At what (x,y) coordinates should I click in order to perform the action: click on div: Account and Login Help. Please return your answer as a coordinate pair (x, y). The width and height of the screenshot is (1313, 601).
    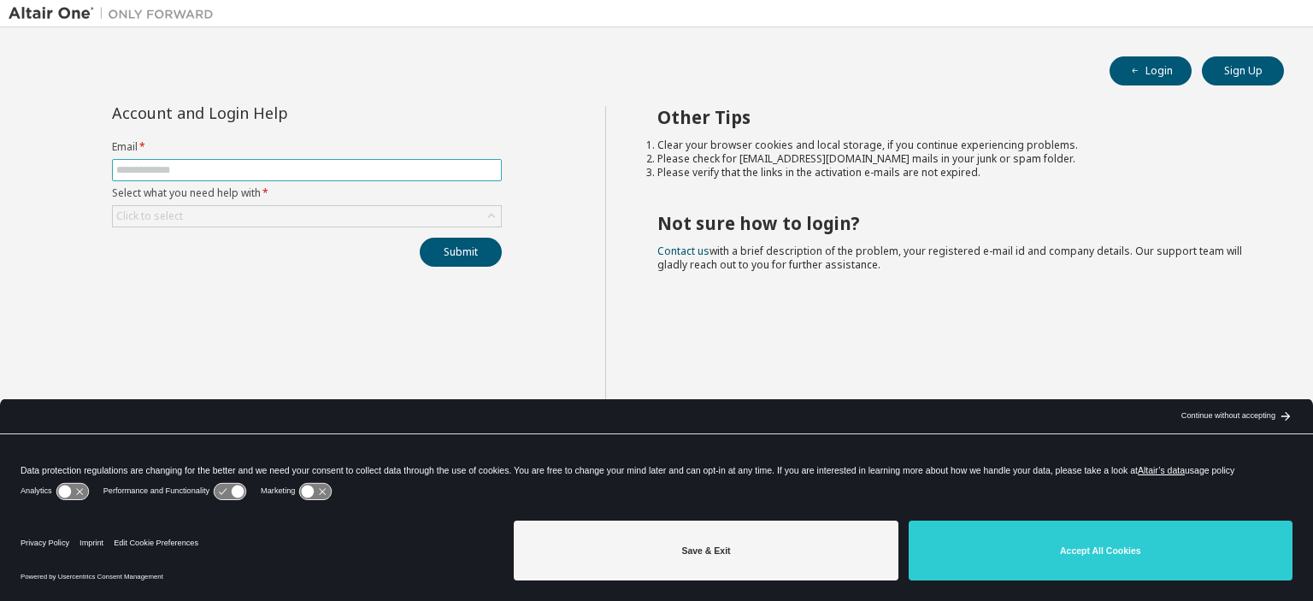
    Looking at the image, I should click on (268, 113).